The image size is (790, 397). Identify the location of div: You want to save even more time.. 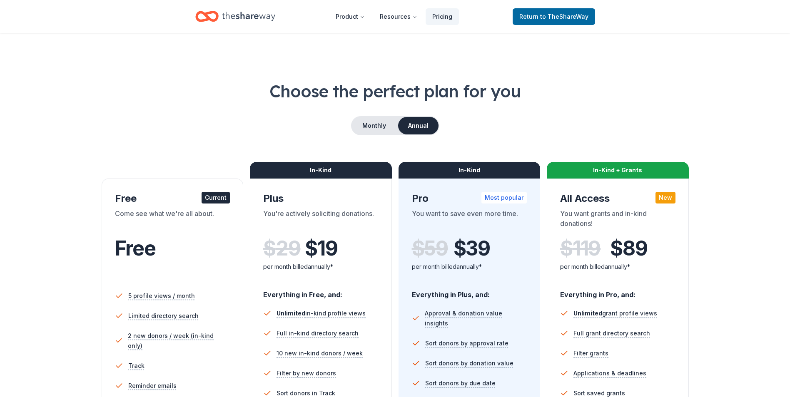
(469, 220).